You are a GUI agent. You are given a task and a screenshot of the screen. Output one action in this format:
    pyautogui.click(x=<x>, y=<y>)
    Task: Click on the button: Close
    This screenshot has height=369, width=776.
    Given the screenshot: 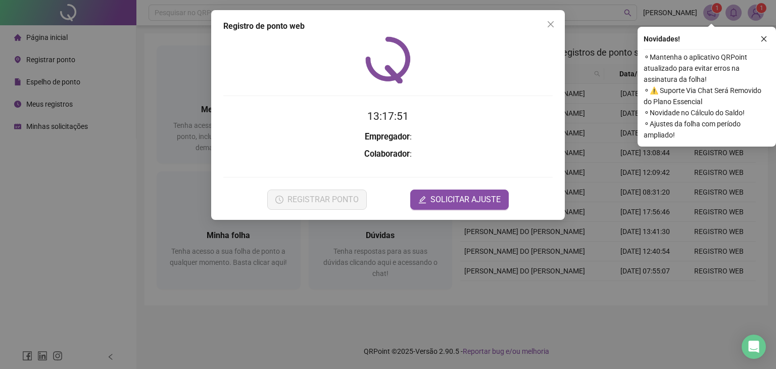 What is the action you would take?
    pyautogui.click(x=551, y=24)
    